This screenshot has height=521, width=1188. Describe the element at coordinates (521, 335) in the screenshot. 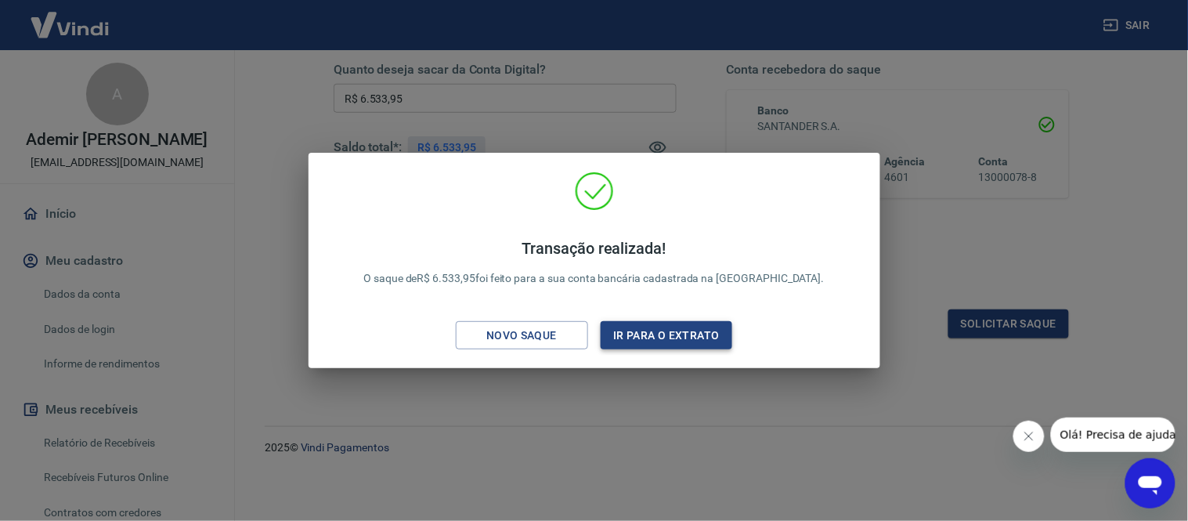

I see `div: Novo saque` at that location.